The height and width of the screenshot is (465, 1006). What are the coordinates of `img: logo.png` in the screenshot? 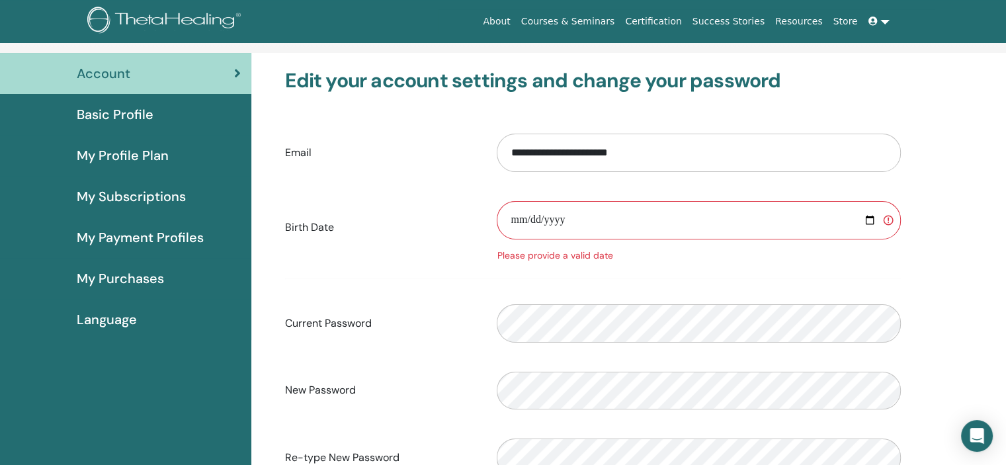 It's located at (166, 21).